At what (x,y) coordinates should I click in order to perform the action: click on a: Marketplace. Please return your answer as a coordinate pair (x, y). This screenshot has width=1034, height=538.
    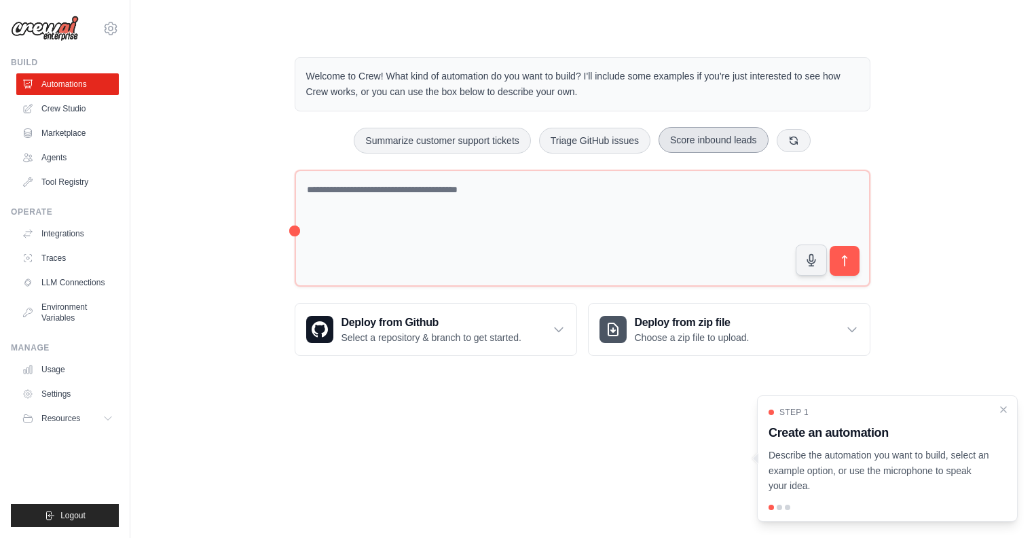
    Looking at the image, I should click on (67, 133).